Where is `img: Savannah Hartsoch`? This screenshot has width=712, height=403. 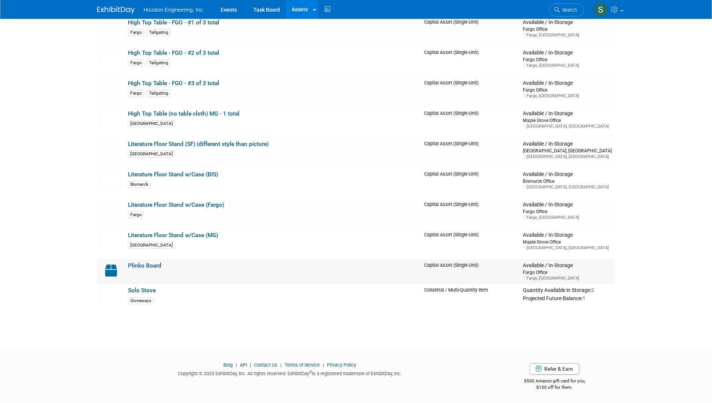
img: Savannah Hartsoch is located at coordinates (601, 10).